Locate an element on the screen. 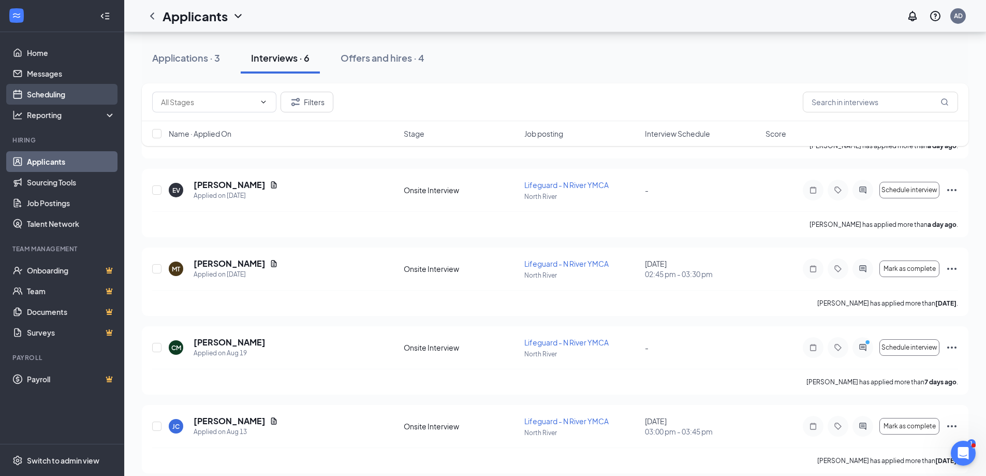 The image size is (986, 476). span: Score is located at coordinates (776, 133).